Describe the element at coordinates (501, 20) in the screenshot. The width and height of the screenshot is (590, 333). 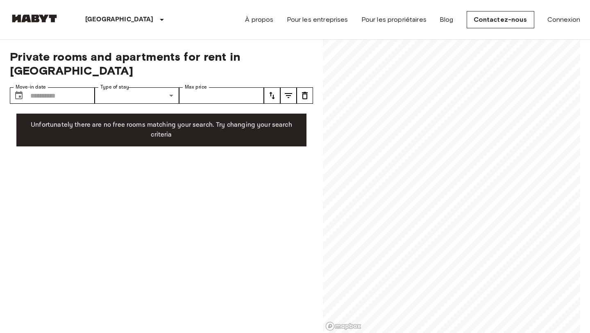
I see `a: Contactez-nous` at that location.